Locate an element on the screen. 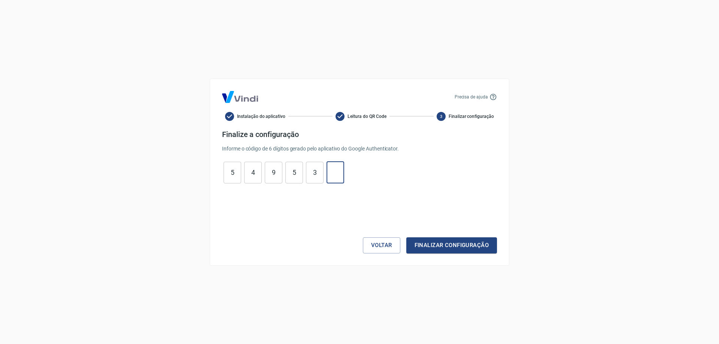 The image size is (719, 344). p: Informe o código de 6 dígitos gerado pelo aplicativo do Google Authenticator. is located at coordinates (360, 149).